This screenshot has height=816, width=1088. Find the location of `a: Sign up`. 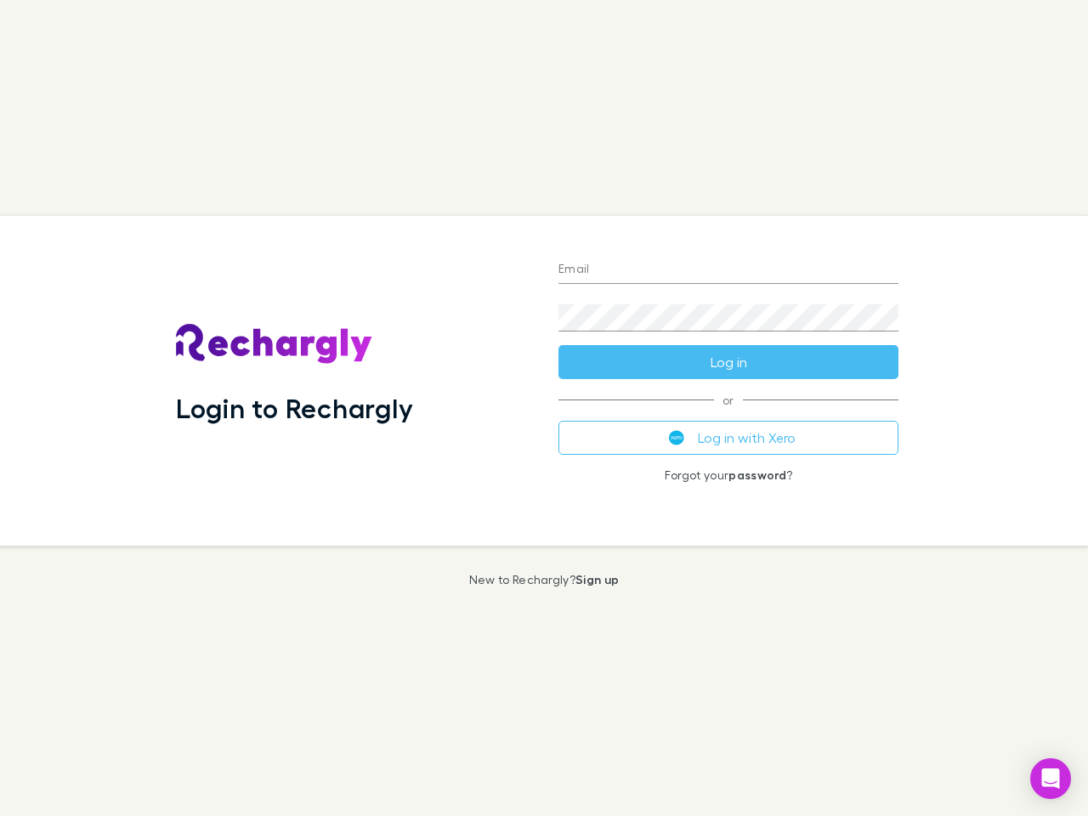

a: Sign up is located at coordinates (597, 579).